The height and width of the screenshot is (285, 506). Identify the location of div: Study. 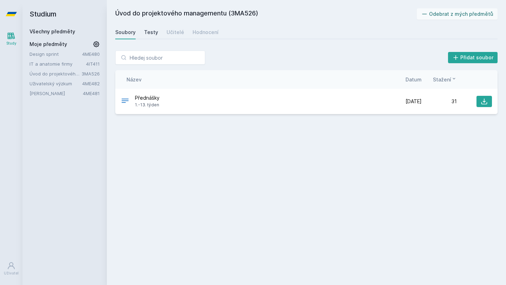
(11, 43).